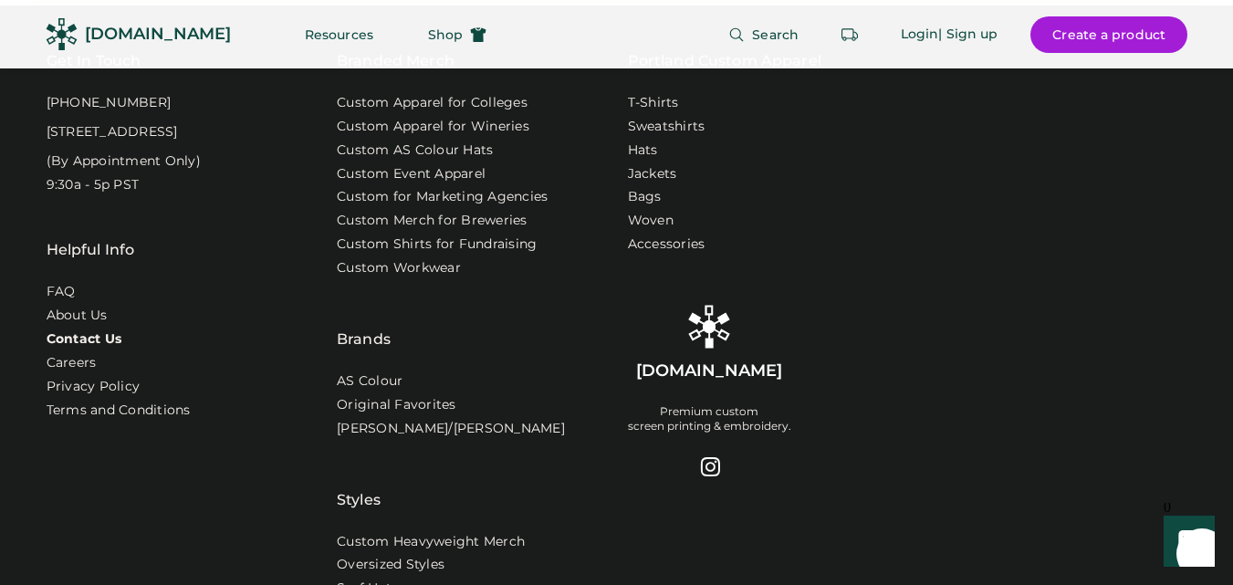  What do you see at coordinates (436, 245) in the screenshot?
I see `a: Custom Shirts for Fundraising` at bounding box center [436, 245].